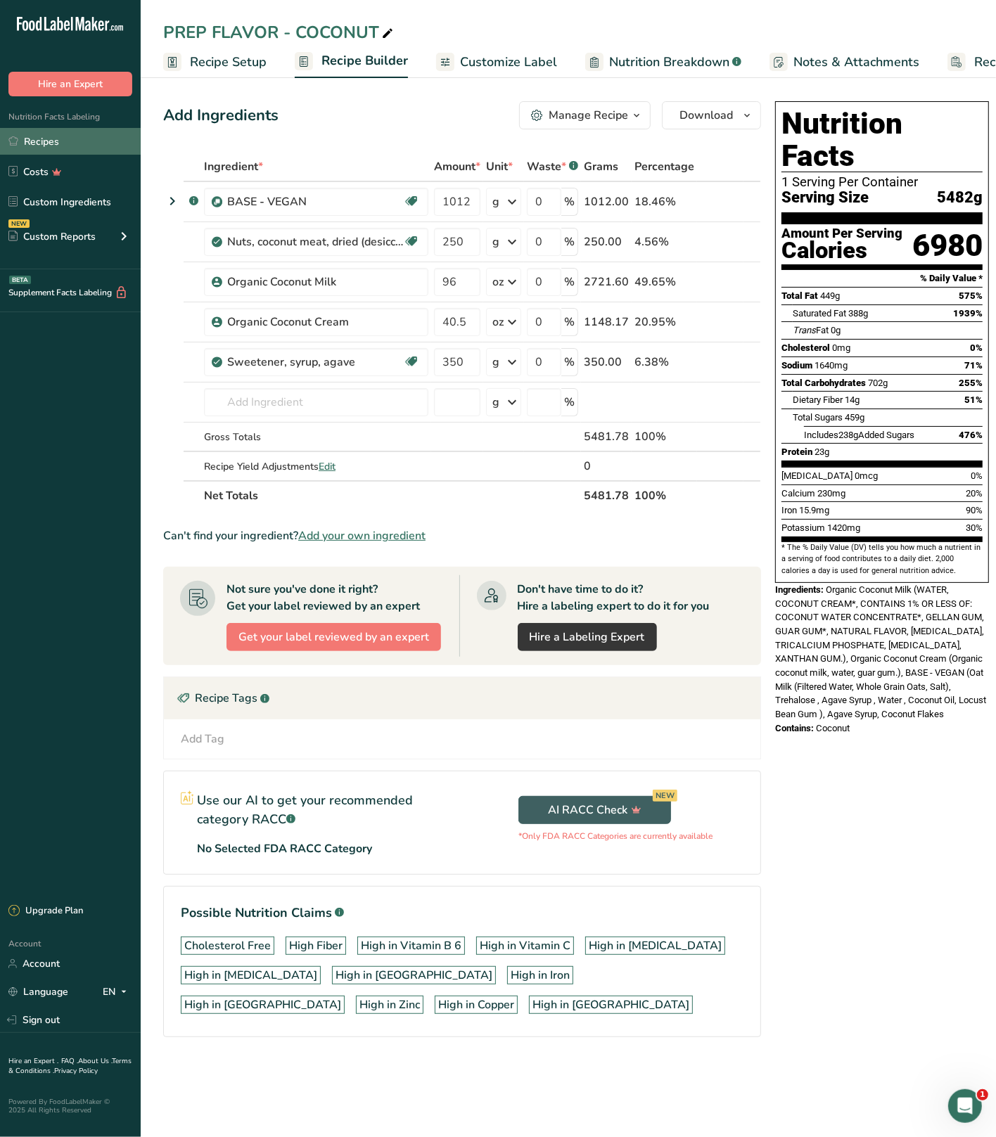  Describe the element at coordinates (52, 236) in the screenshot. I see `div: Custom Reports` at that location.